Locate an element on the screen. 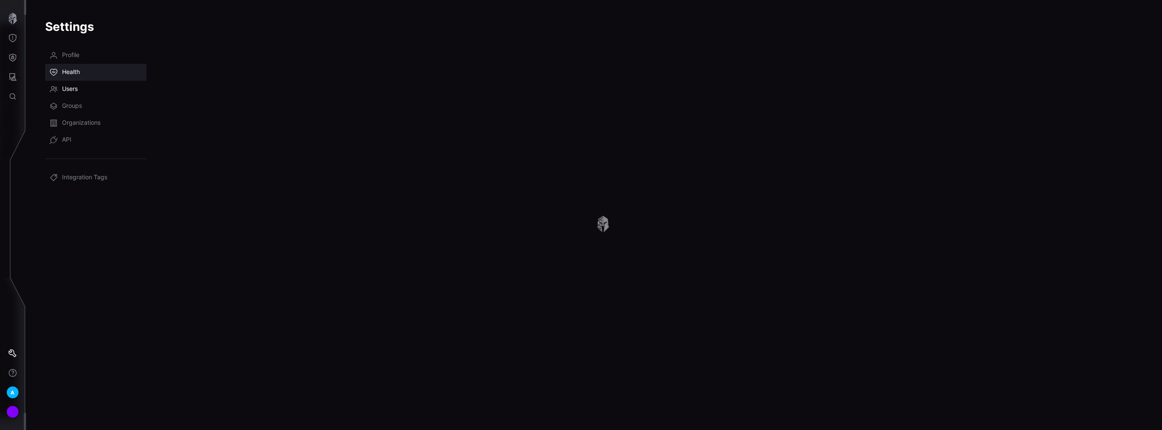 The width and height of the screenshot is (1162, 430). span: A is located at coordinates (12, 392).